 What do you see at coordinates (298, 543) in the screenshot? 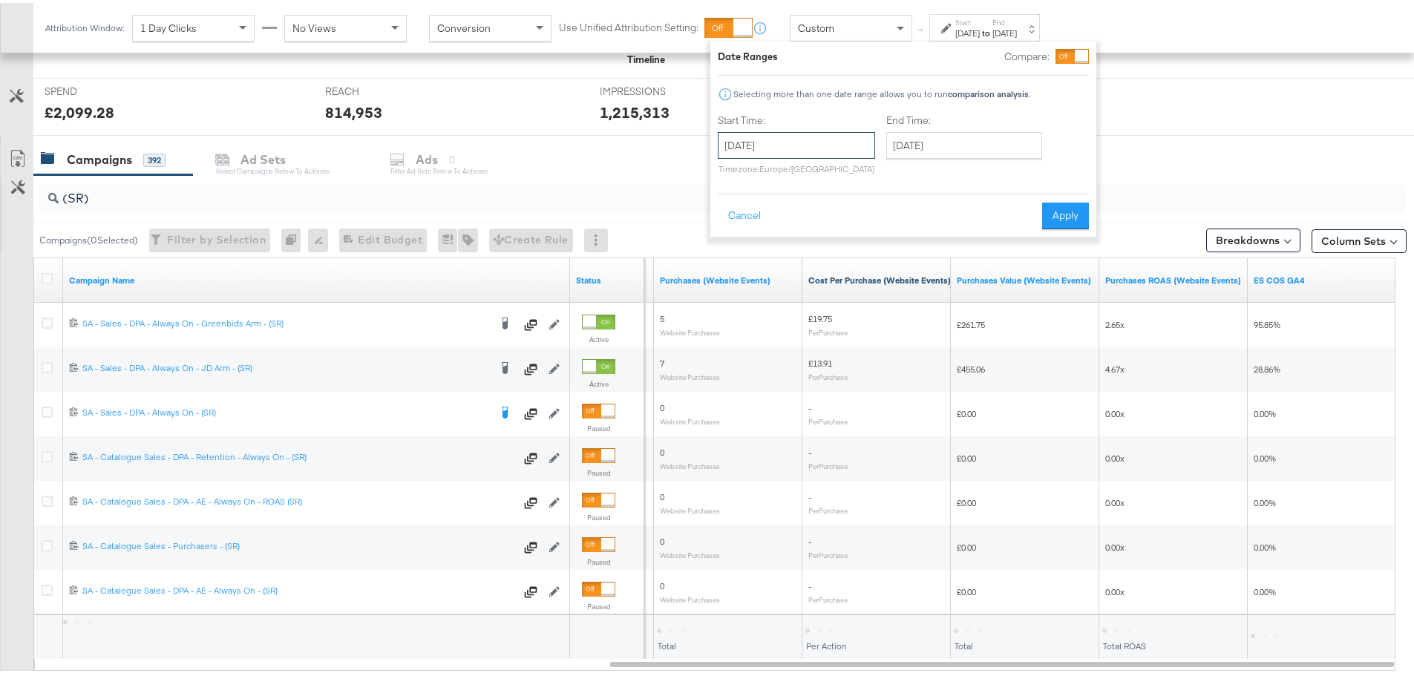
I see `div: SA - Catalogue Sales - Purchasers - (SR)` at bounding box center [298, 543].